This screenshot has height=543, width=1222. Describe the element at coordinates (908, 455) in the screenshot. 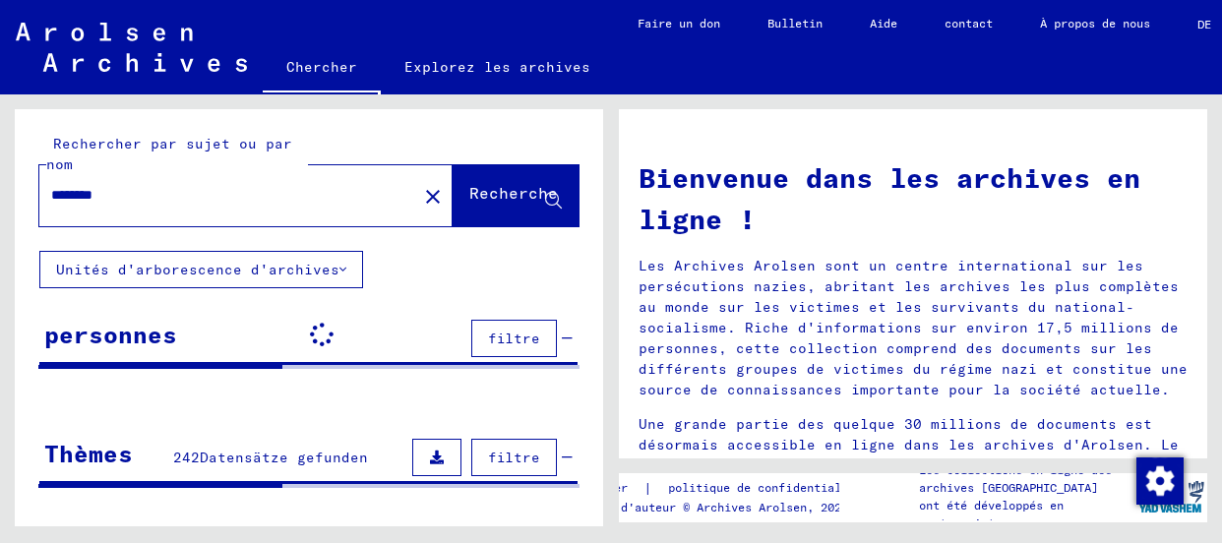

I see `font: Une grande partie des quelque 30 millions de documents est désormais accessible en ligne dans les...` at that location.